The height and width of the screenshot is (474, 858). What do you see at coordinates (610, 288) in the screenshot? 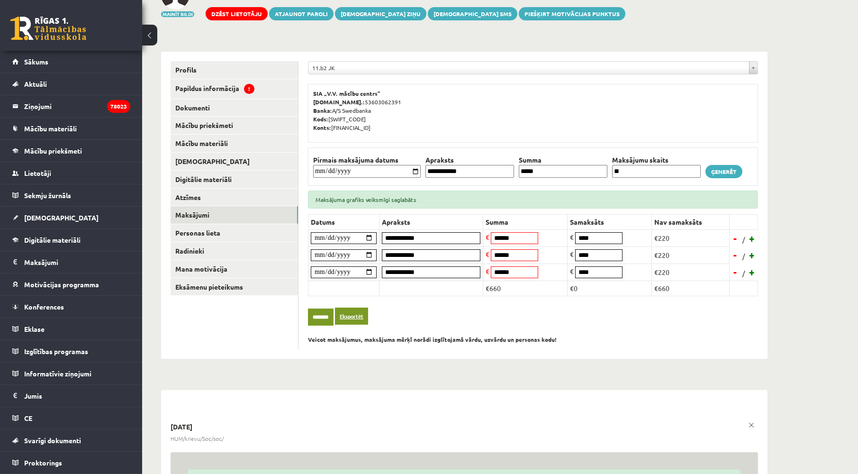
I see `td: €0` at bounding box center [610, 288].